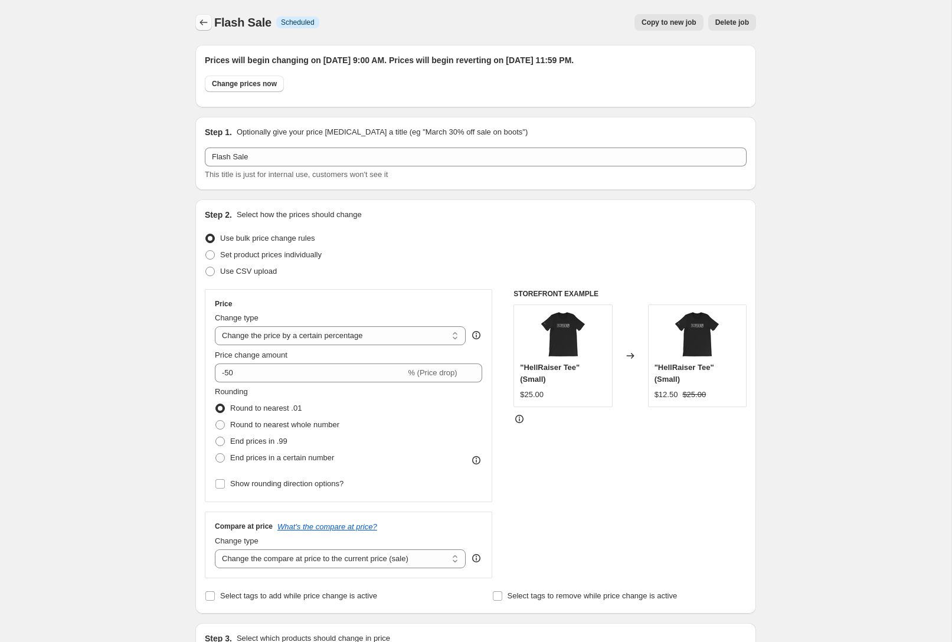  I want to click on span: End prices in a certain number, so click(282, 457).